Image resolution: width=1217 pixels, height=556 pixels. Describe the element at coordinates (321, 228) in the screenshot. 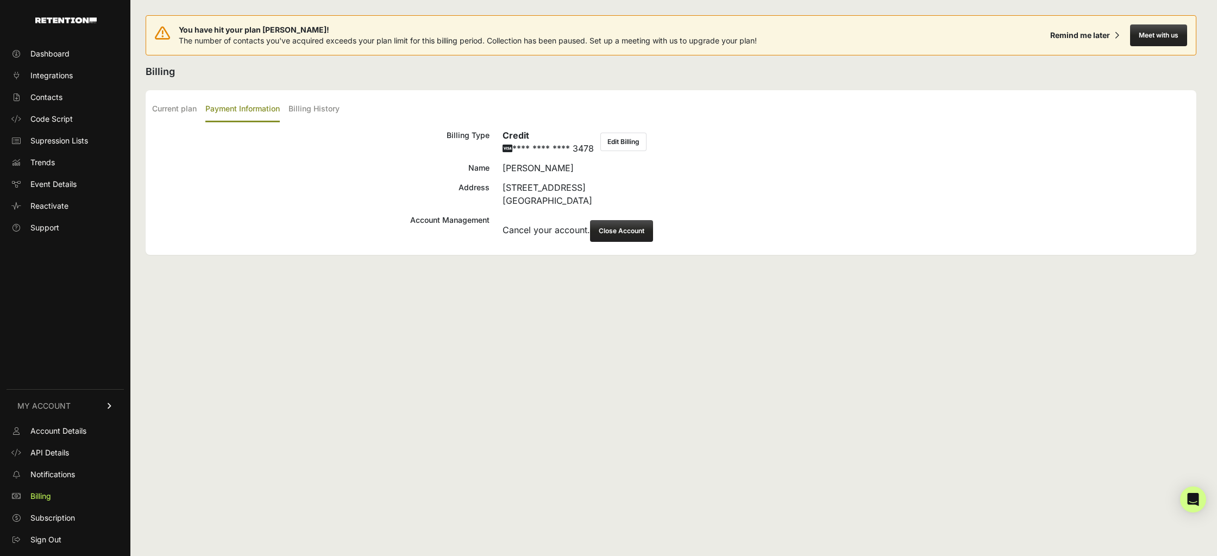

I see `div: Account Management` at that location.